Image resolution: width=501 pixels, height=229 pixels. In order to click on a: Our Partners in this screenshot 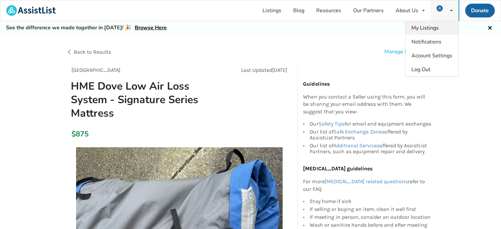, I will do `click(368, 11)`.